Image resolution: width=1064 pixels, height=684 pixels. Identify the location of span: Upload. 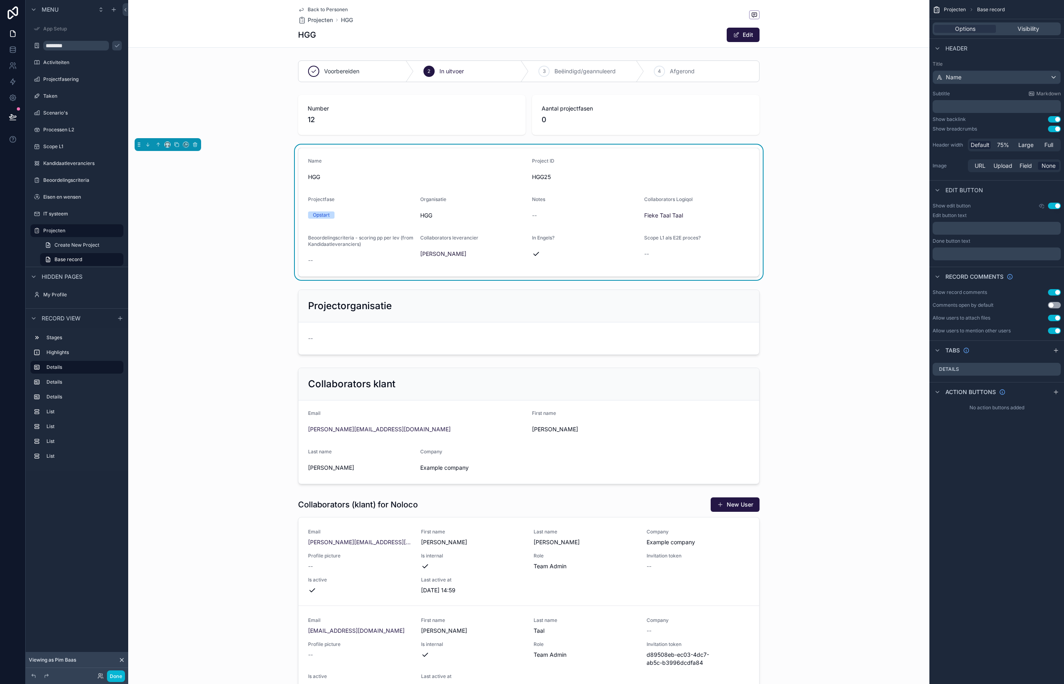
(1003, 166).